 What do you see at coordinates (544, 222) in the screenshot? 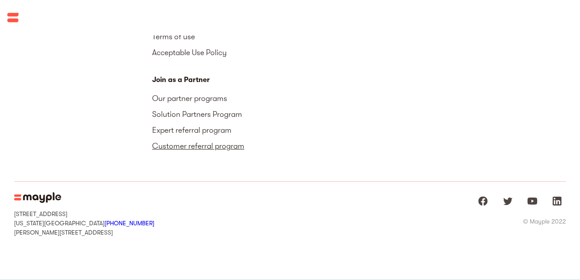
I see `div: © Mayple 2022` at bounding box center [544, 222].